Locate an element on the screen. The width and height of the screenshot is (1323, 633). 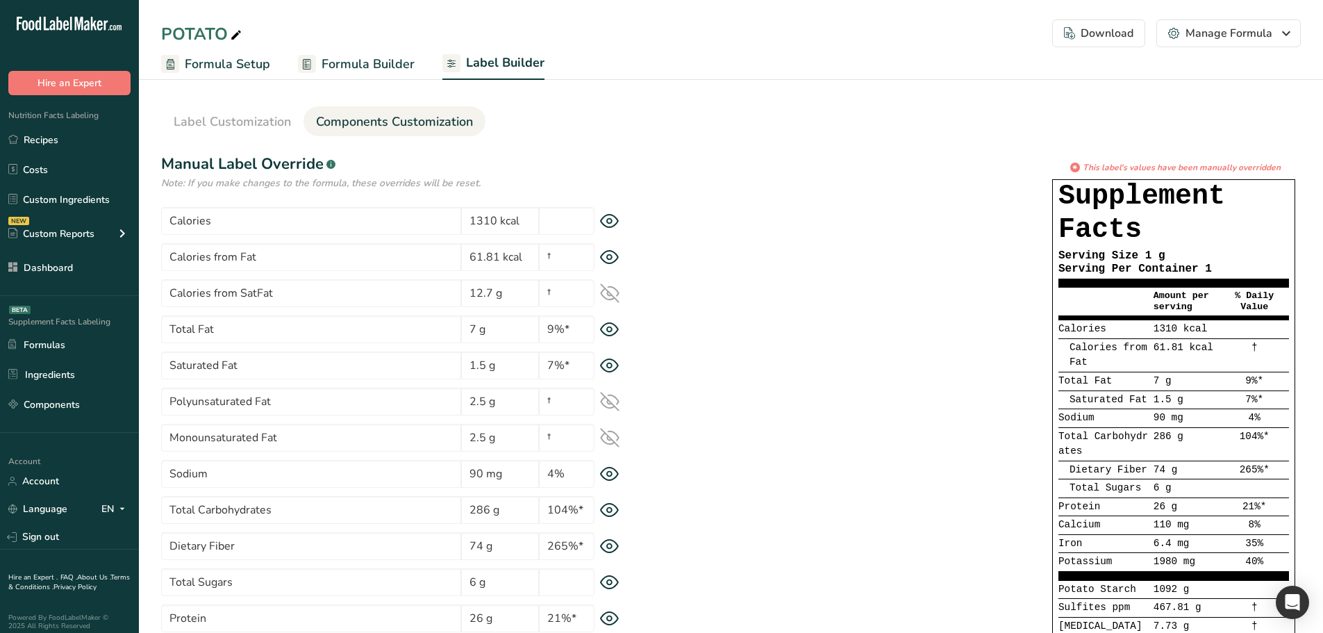
i: This label's values have been manually overridden is located at coordinates (1181, 167).